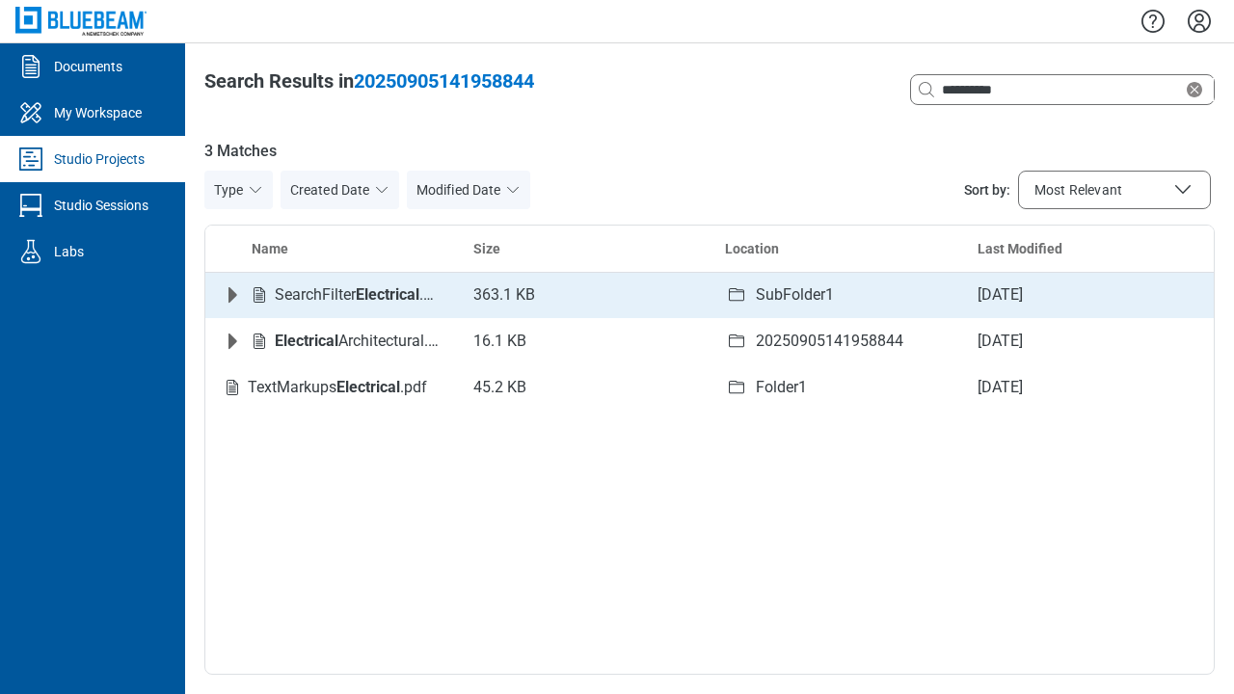 This screenshot has width=1234, height=694. I want to click on span: SearchFilter .pdf, so click(361, 294).